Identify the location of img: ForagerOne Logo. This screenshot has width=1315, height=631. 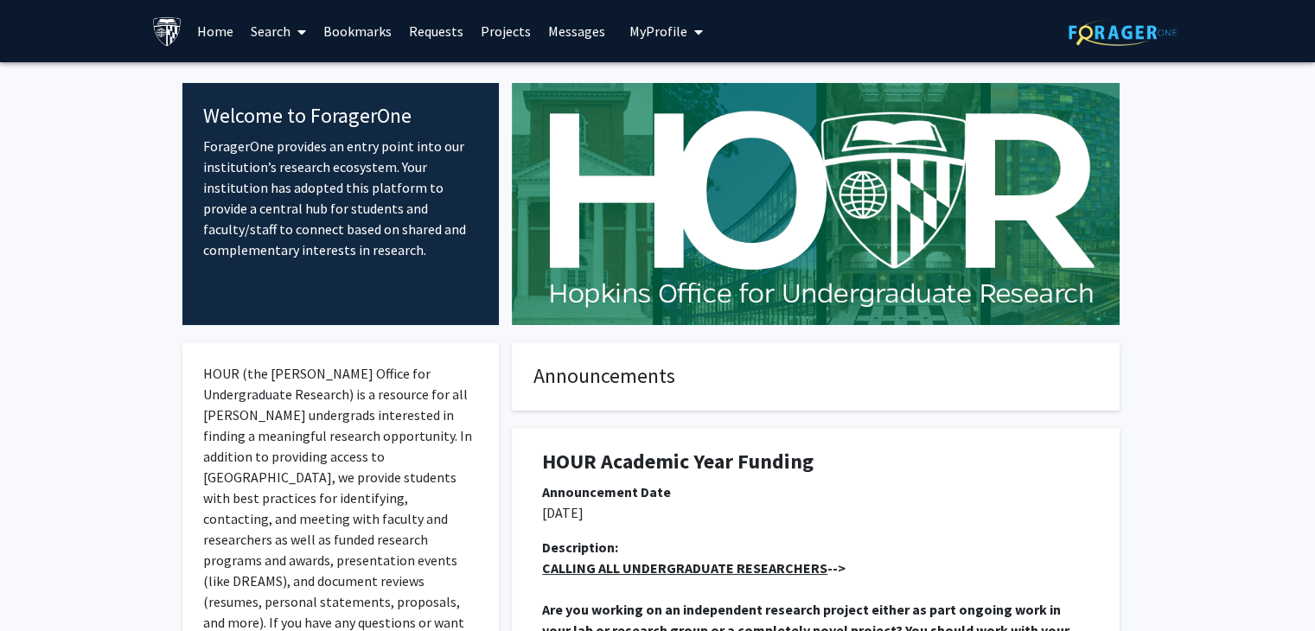
(1122, 32).